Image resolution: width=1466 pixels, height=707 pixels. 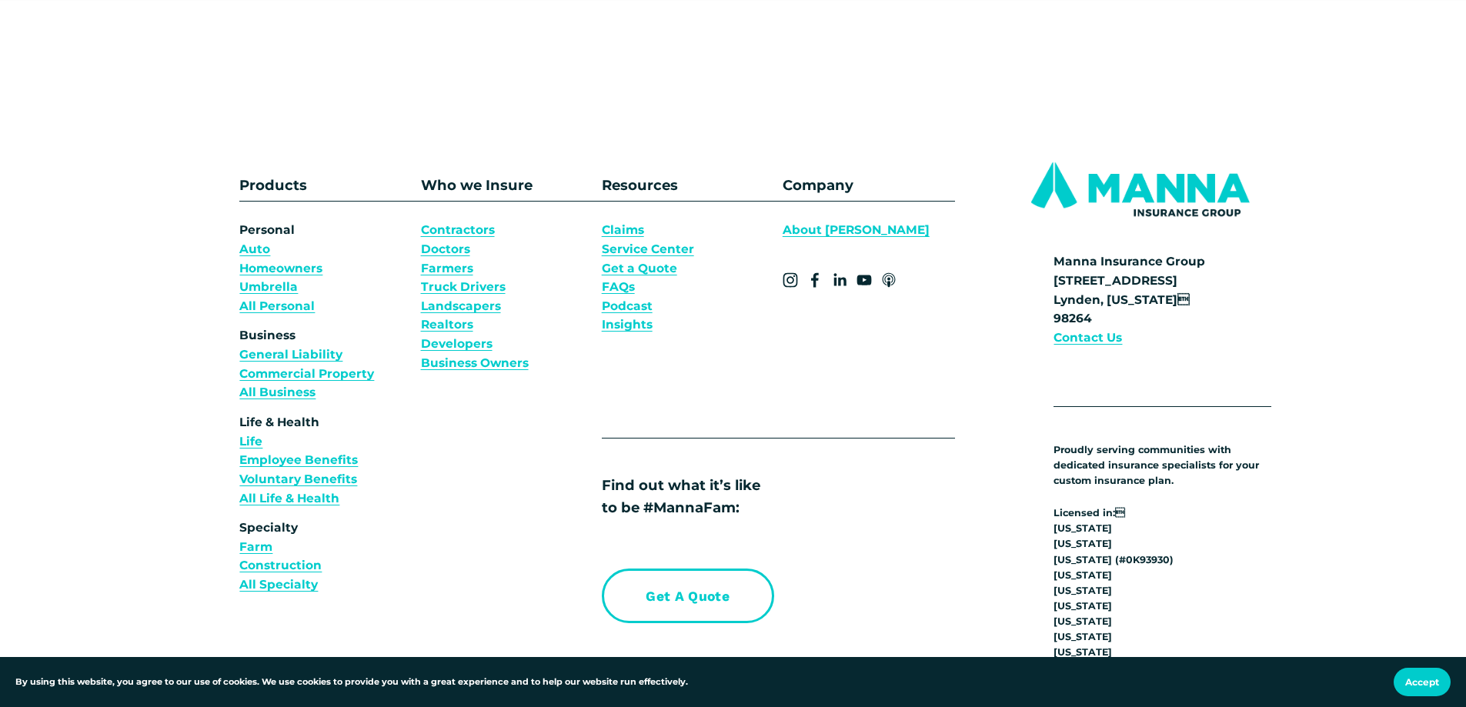 I want to click on p: Resources, so click(x=688, y=185).